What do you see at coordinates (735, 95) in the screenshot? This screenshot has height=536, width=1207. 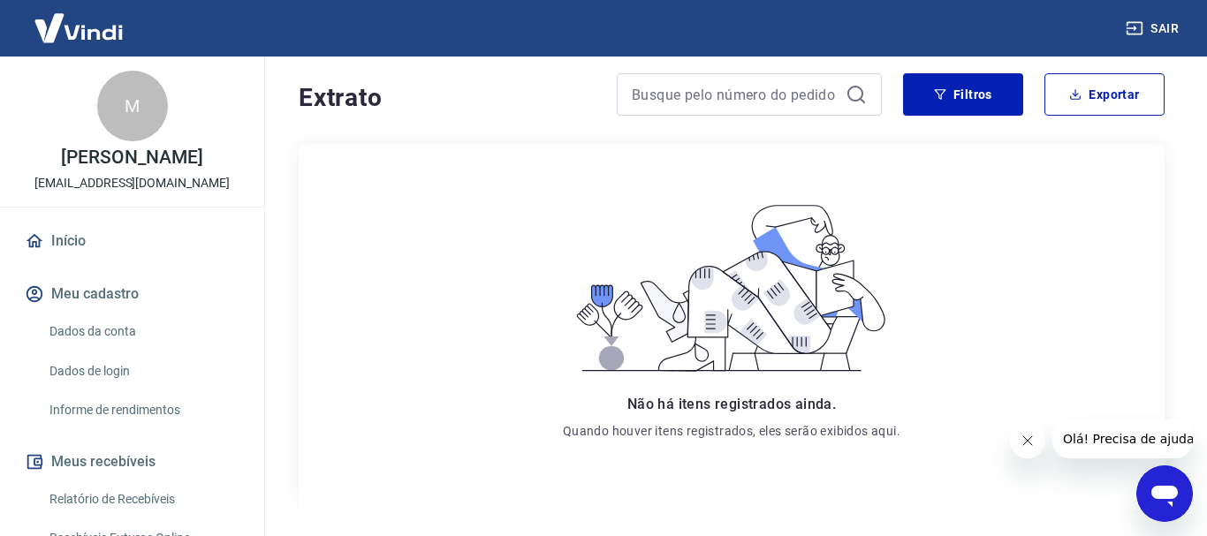 I see `input: Busque pelo número do pedido` at bounding box center [735, 95].